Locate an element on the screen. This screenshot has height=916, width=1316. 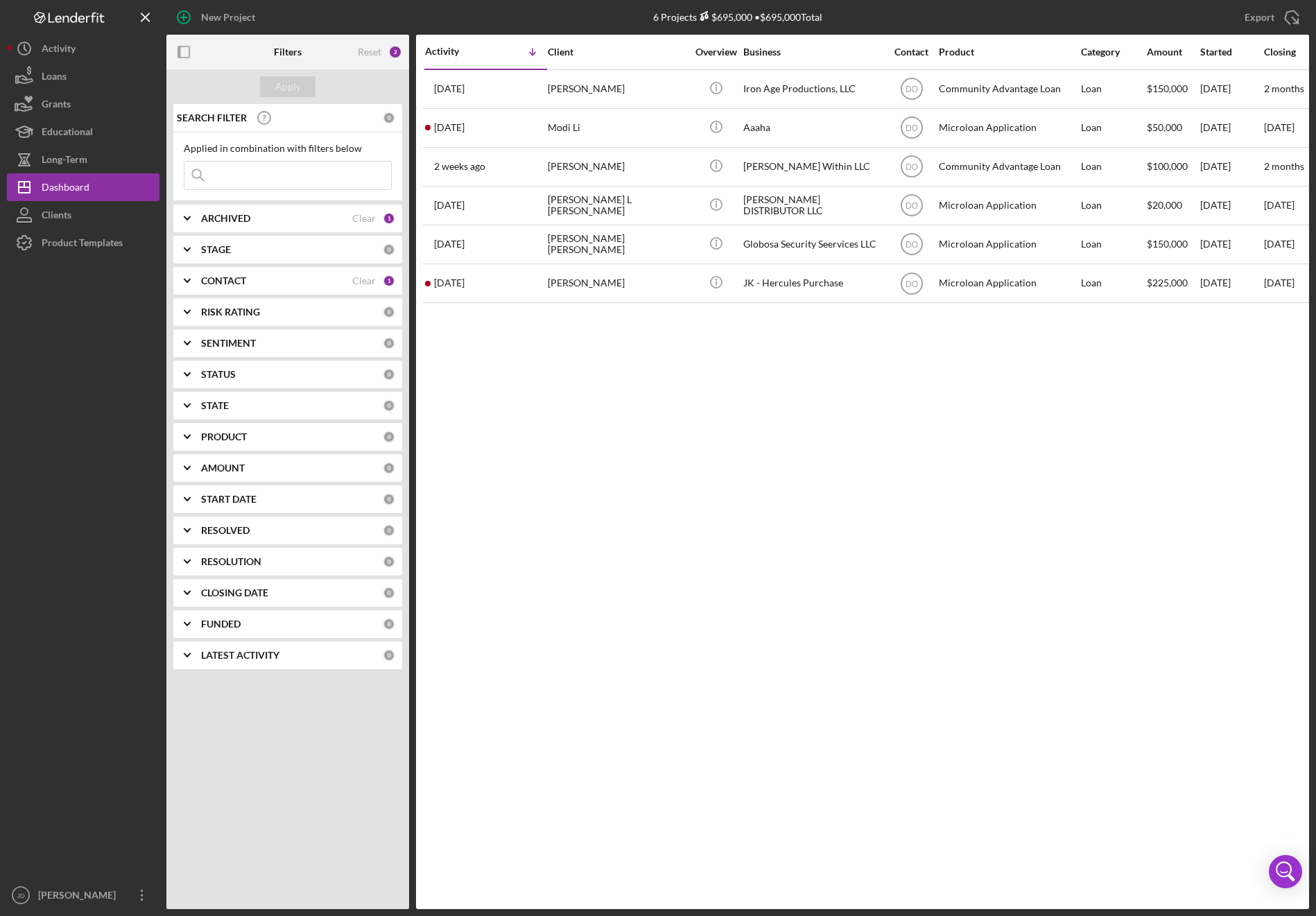
b: PRODUCT is located at coordinates (224, 437).